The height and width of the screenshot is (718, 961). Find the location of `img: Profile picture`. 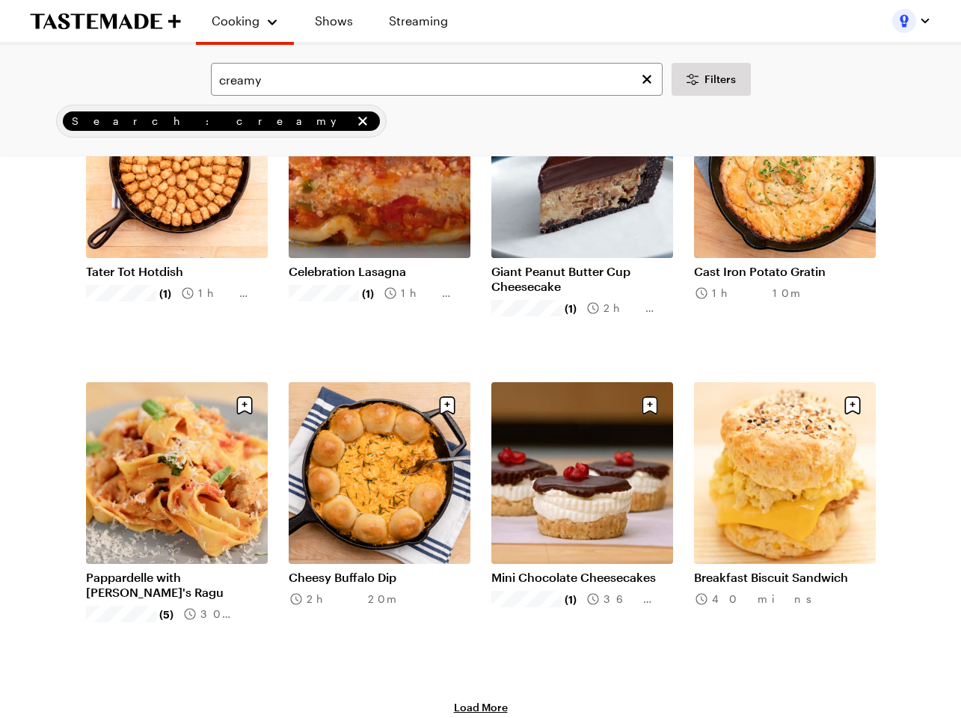

img: Profile picture is located at coordinates (905, 21).